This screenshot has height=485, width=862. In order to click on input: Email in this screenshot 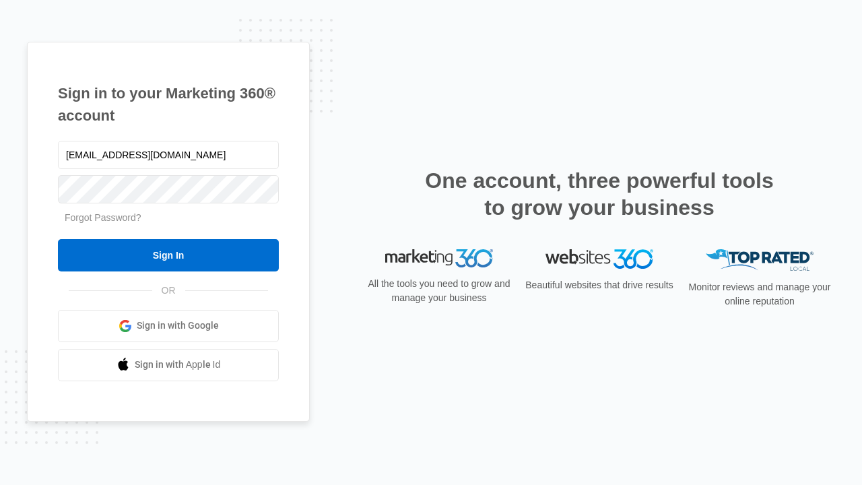, I will do `click(168, 155)`.